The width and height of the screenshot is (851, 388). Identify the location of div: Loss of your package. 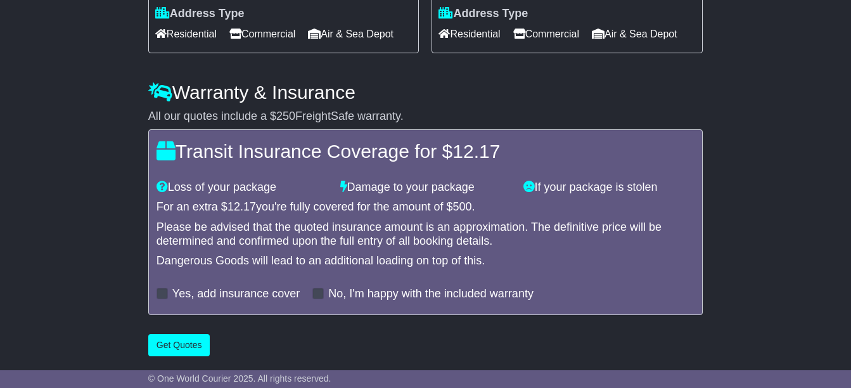
(242, 187).